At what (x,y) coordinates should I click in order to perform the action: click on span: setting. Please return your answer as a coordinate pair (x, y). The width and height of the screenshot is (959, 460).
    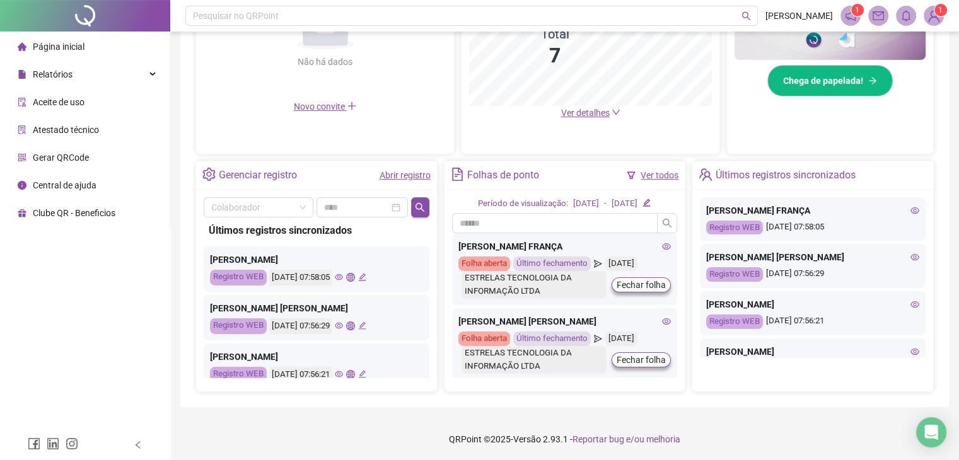
    Looking at the image, I should click on (209, 174).